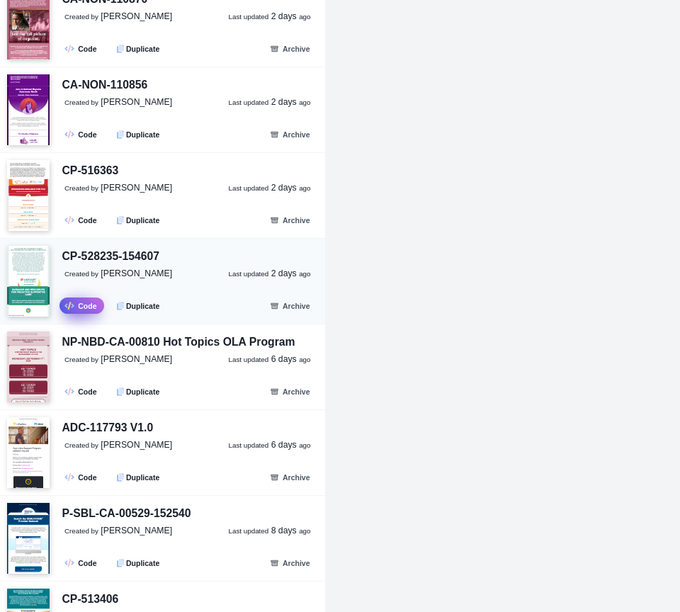 The image size is (680, 612). I want to click on div: NP-NBD-CA-00810 Hot Topics OLA Program, so click(179, 342).